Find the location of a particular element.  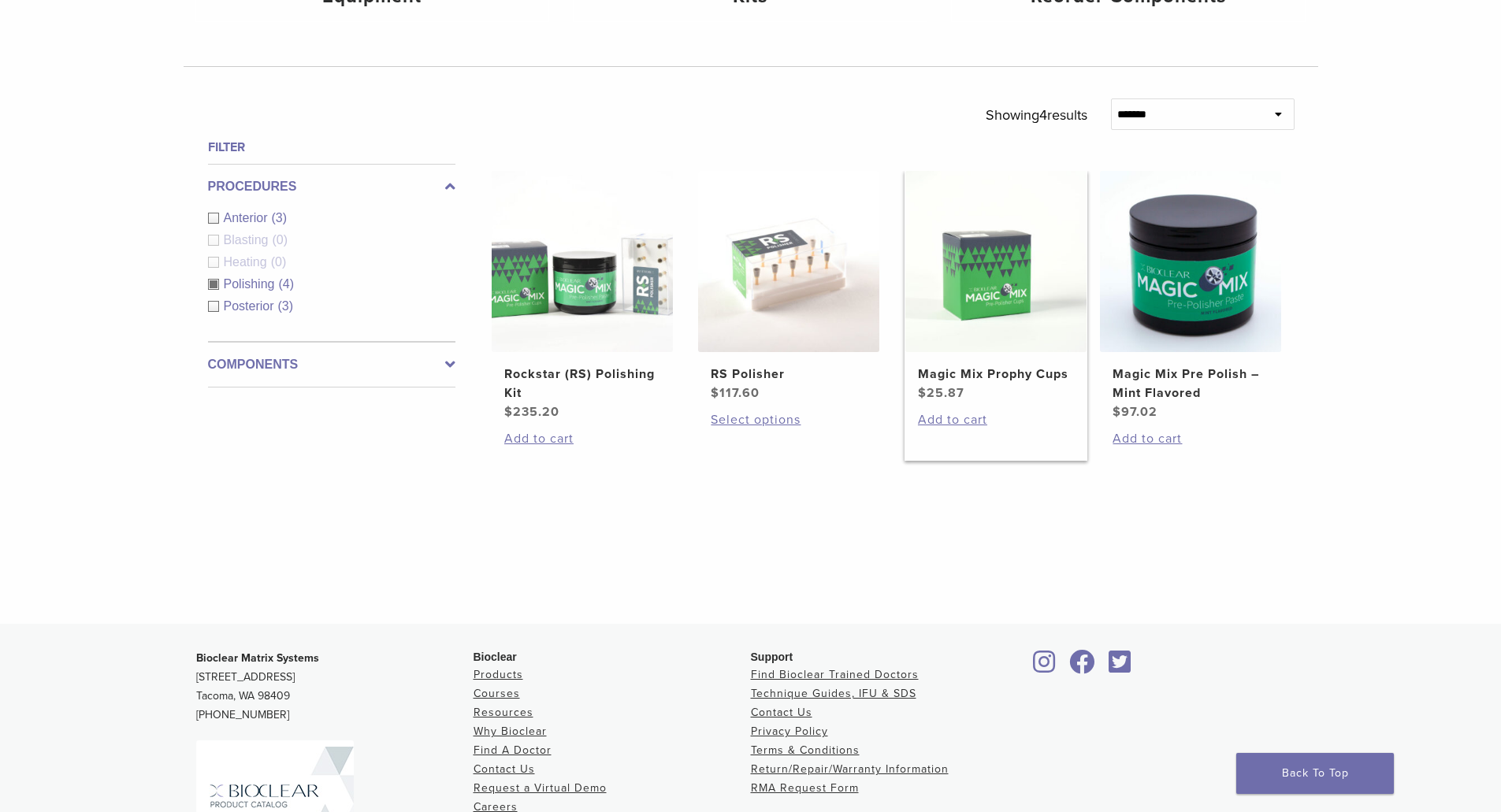

label: Components is located at coordinates (332, 365).